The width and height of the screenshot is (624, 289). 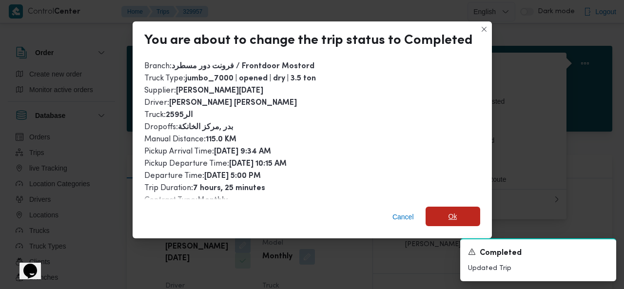 What do you see at coordinates (230, 78) in the screenshot?
I see `span: Truck Type :` at bounding box center [230, 78].